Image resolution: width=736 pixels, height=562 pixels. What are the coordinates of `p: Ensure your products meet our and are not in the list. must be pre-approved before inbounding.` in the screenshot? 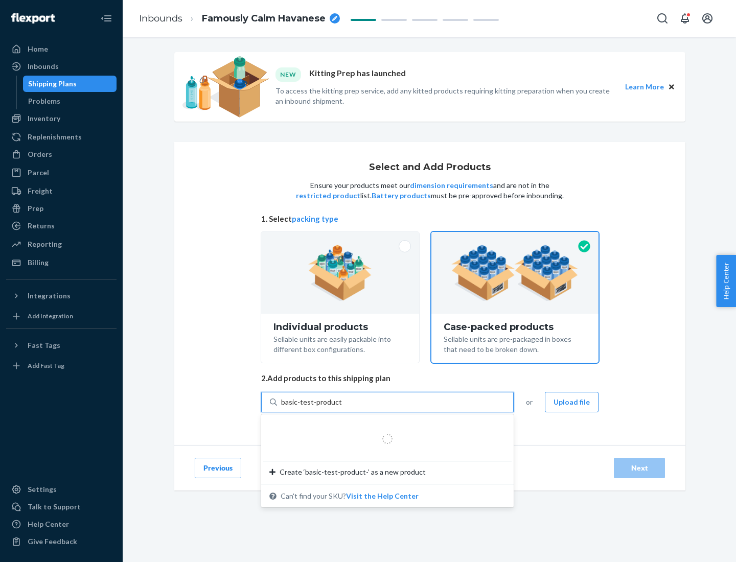 It's located at (430, 191).